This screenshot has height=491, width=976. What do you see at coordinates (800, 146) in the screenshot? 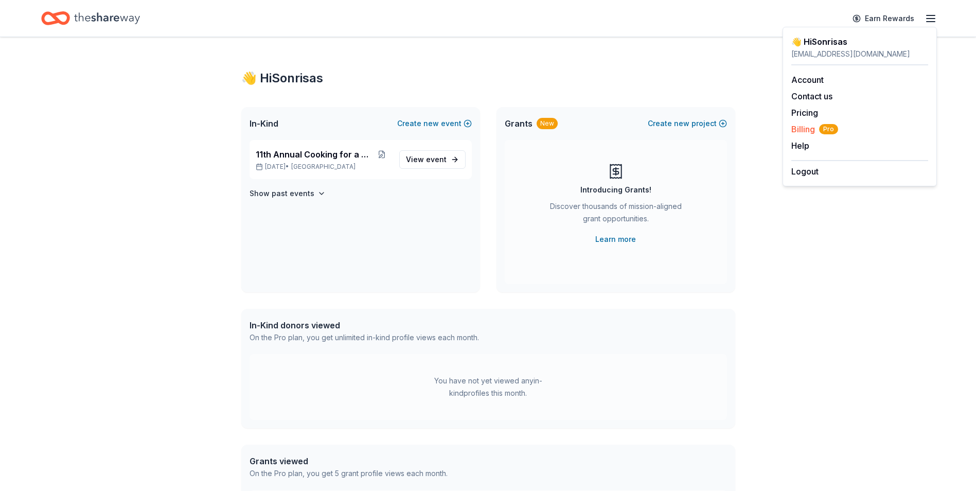
I see `button: Help` at bounding box center [800, 146].